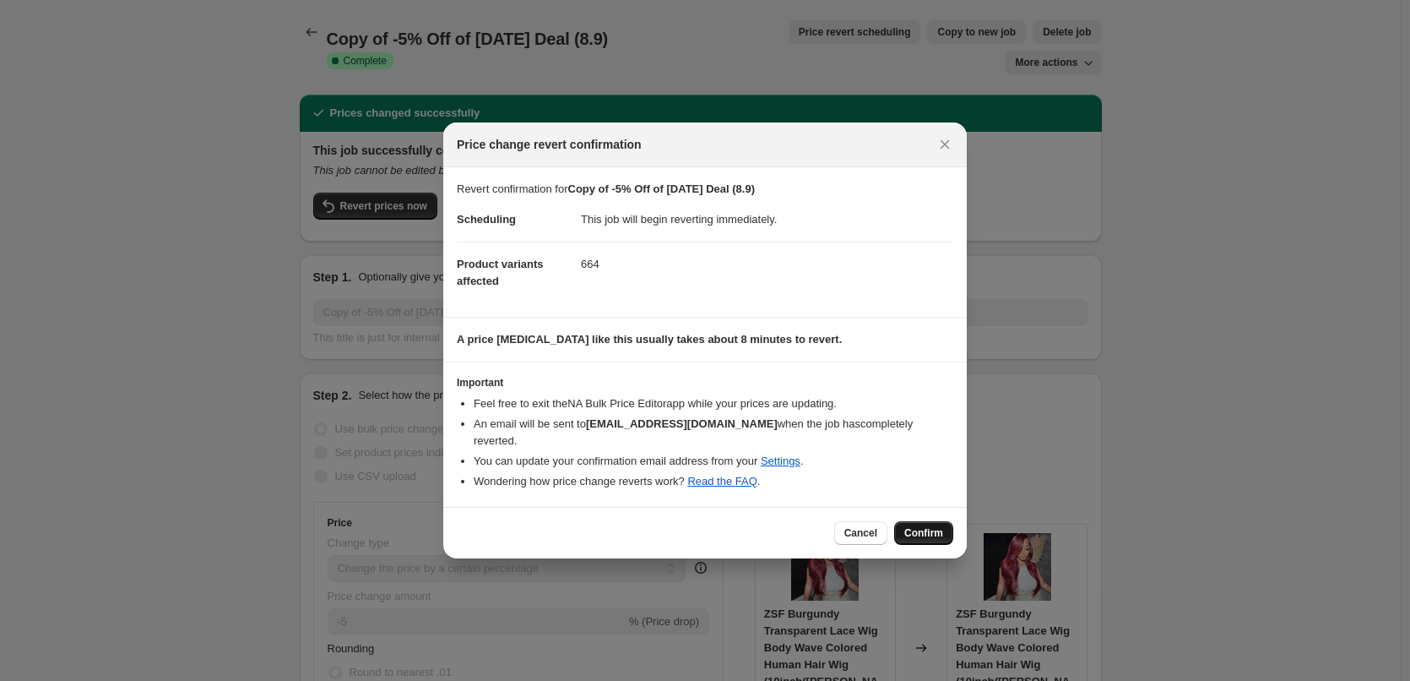  I want to click on span: Product variants affected, so click(500, 272).